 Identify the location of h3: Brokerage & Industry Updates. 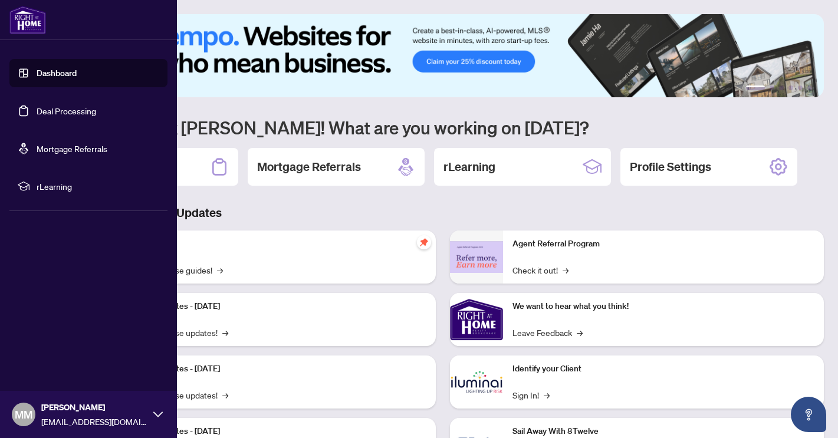
(443, 213).